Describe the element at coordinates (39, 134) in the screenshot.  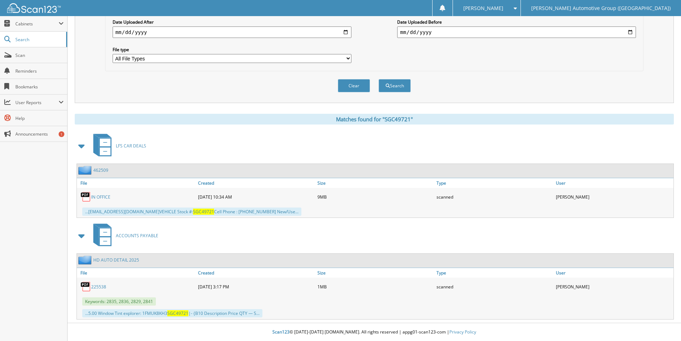
I see `span: Announcements` at that location.